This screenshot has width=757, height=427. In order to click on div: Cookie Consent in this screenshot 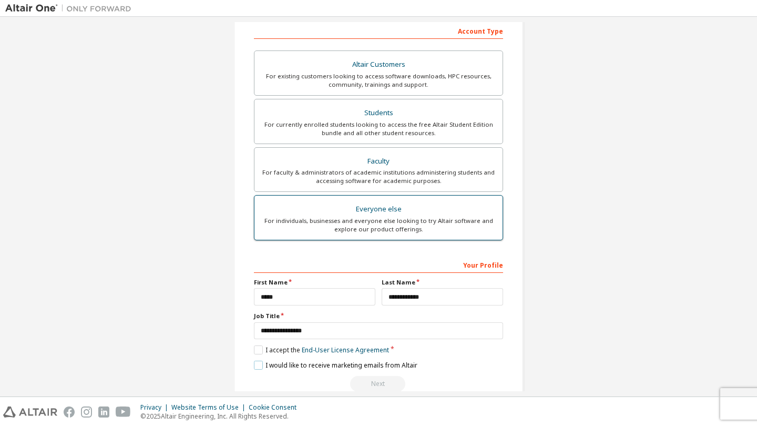, I will do `click(275, 407)`.